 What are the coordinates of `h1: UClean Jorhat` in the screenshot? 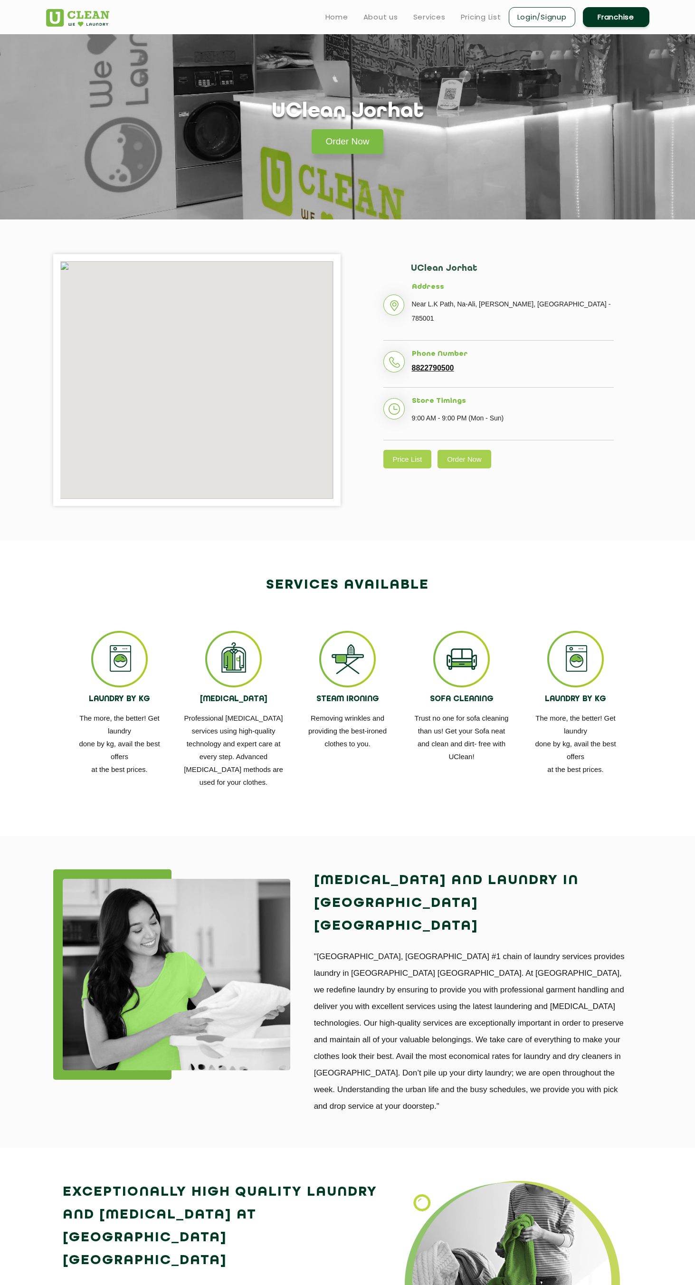 It's located at (348, 112).